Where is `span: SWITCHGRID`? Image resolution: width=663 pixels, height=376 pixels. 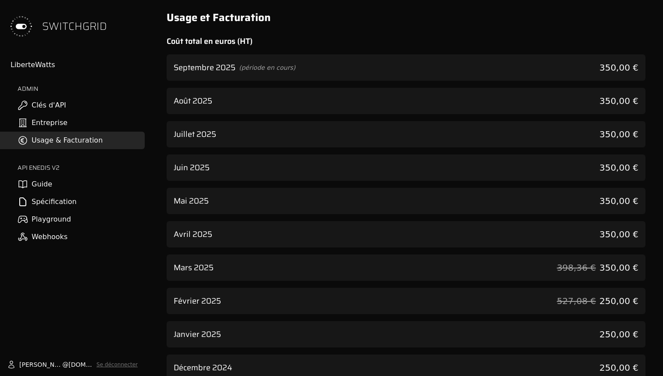 span: SWITCHGRID is located at coordinates (75, 26).